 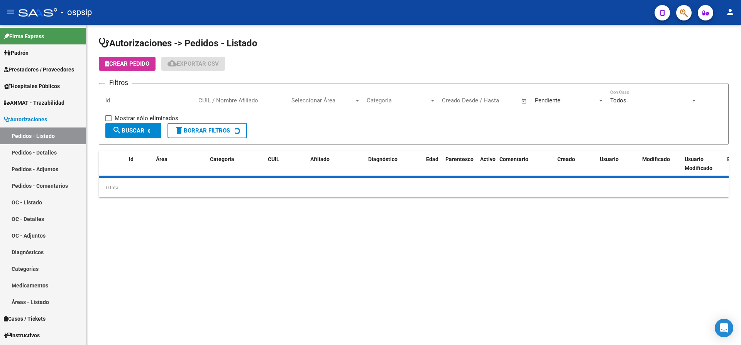 I want to click on datatable-header-cell: Edad, so click(x=433, y=164).